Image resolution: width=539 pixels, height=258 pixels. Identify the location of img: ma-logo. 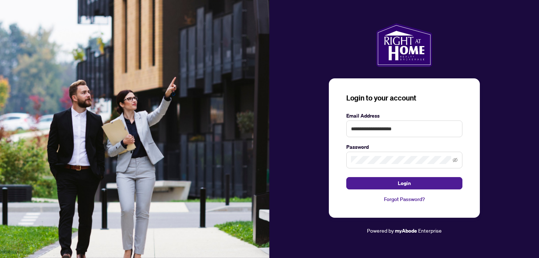
(404, 45).